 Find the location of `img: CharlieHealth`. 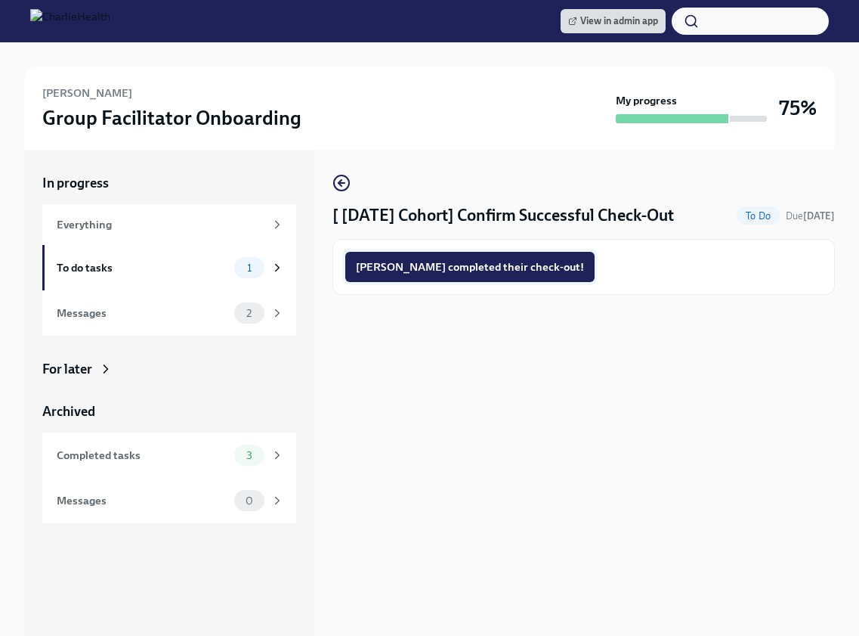

img: CharlieHealth is located at coordinates (70, 21).